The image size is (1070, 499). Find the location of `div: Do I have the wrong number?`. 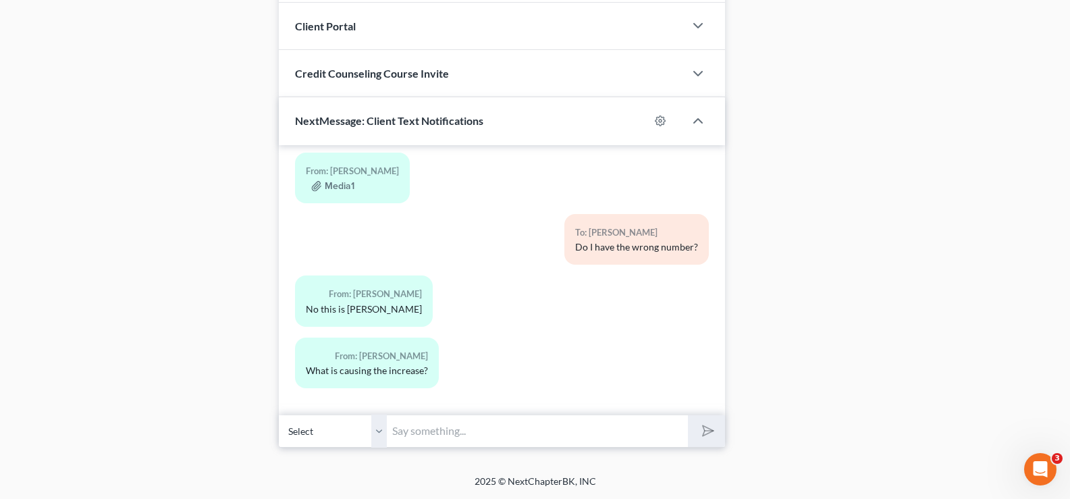

div: Do I have the wrong number? is located at coordinates (637, 247).